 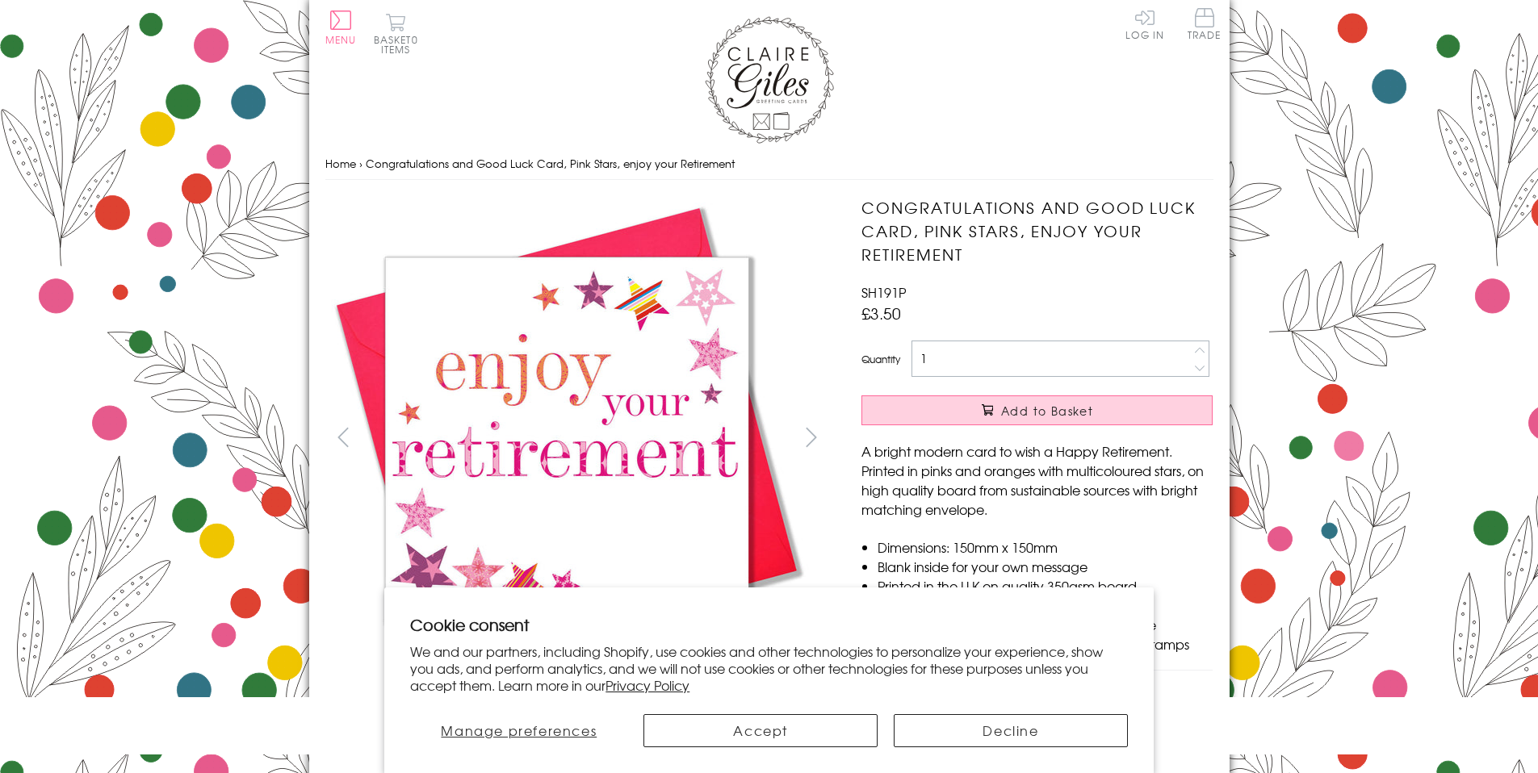 What do you see at coordinates (1011, 731) in the screenshot?
I see `button: Decline` at bounding box center [1011, 731].